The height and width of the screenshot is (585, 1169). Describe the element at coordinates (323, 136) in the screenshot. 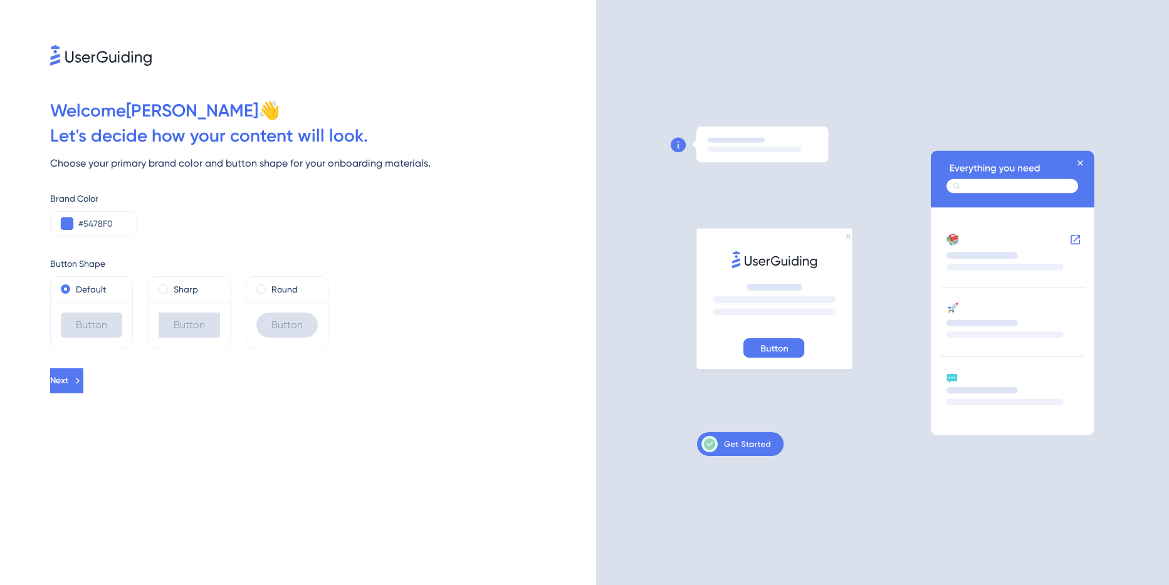

I see `div: Let ' s decide how your content will look.` at that location.